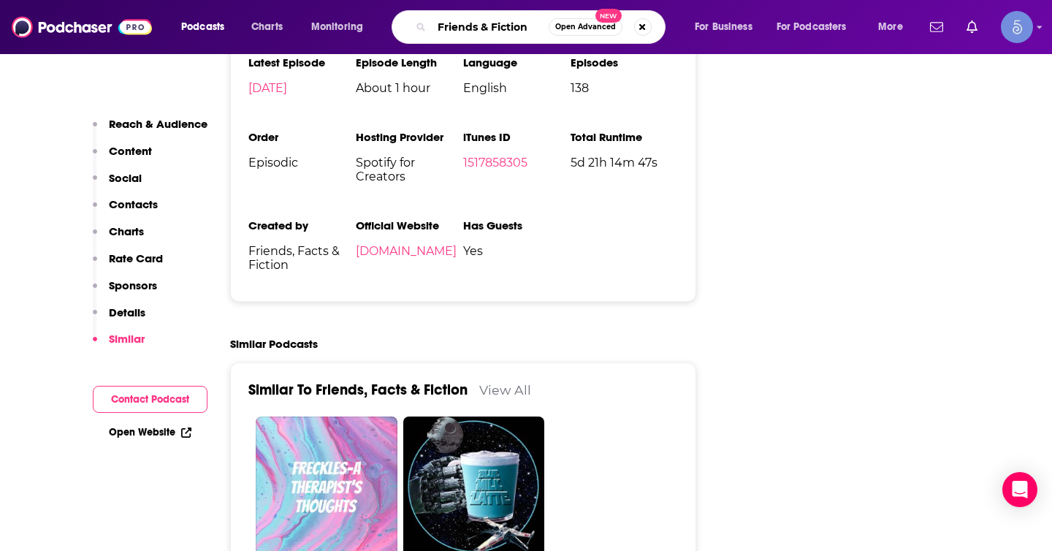  What do you see at coordinates (517, 225) in the screenshot?
I see `h3: Has Guests` at bounding box center [517, 225].